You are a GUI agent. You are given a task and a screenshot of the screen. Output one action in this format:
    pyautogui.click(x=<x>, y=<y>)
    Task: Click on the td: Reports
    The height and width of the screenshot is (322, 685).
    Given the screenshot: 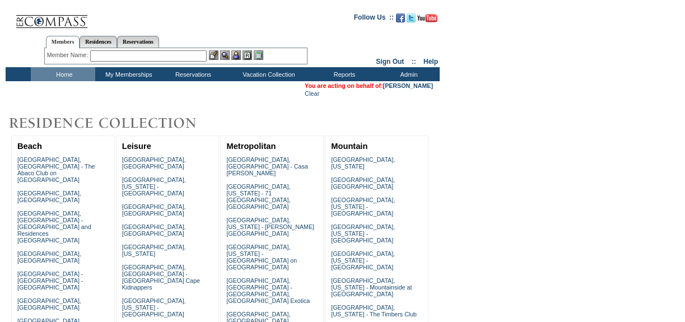 What is the action you would take?
    pyautogui.click(x=343, y=74)
    